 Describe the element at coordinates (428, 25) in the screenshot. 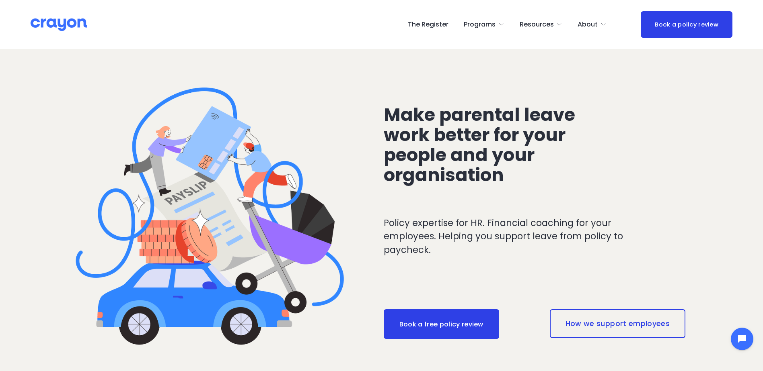

I see `a: The Register` at that location.